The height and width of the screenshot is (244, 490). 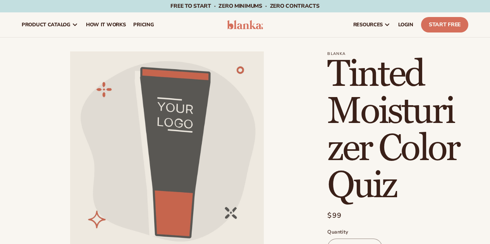 What do you see at coordinates (445, 25) in the screenshot?
I see `a: Start Free` at bounding box center [445, 25].